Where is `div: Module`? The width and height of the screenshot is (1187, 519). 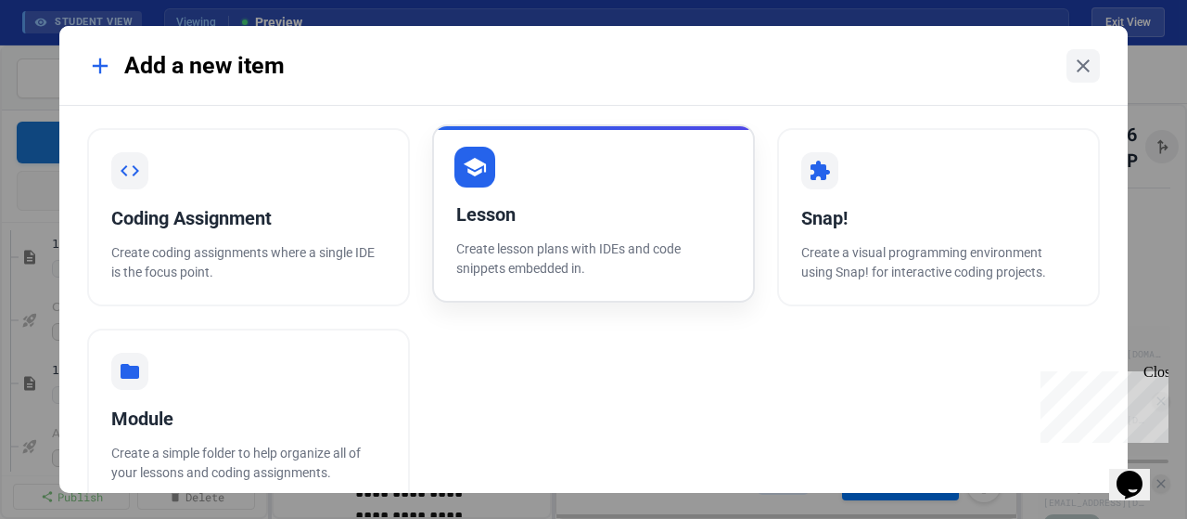
div: Module is located at coordinates (249, 418).